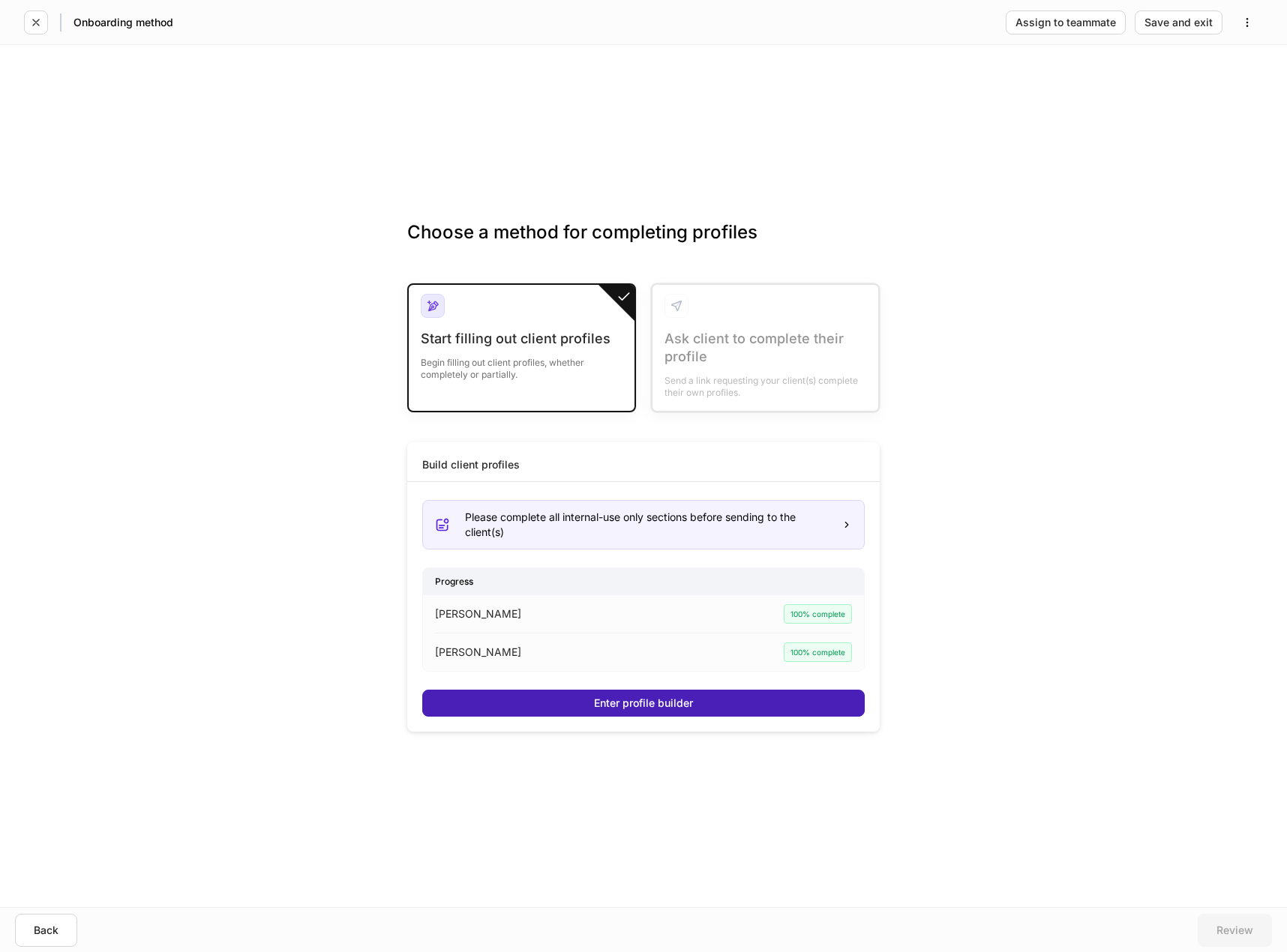 This screenshot has width=1287, height=952. I want to click on button: Back, so click(46, 930).